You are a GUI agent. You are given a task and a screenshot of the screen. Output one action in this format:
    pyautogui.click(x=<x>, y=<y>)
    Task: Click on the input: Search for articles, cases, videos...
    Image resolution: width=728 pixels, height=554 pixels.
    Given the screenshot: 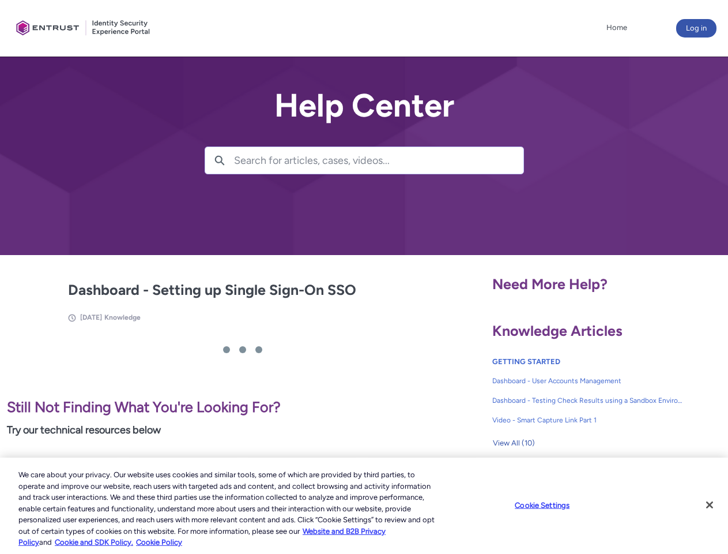 What is the action you would take?
    pyautogui.click(x=379, y=160)
    